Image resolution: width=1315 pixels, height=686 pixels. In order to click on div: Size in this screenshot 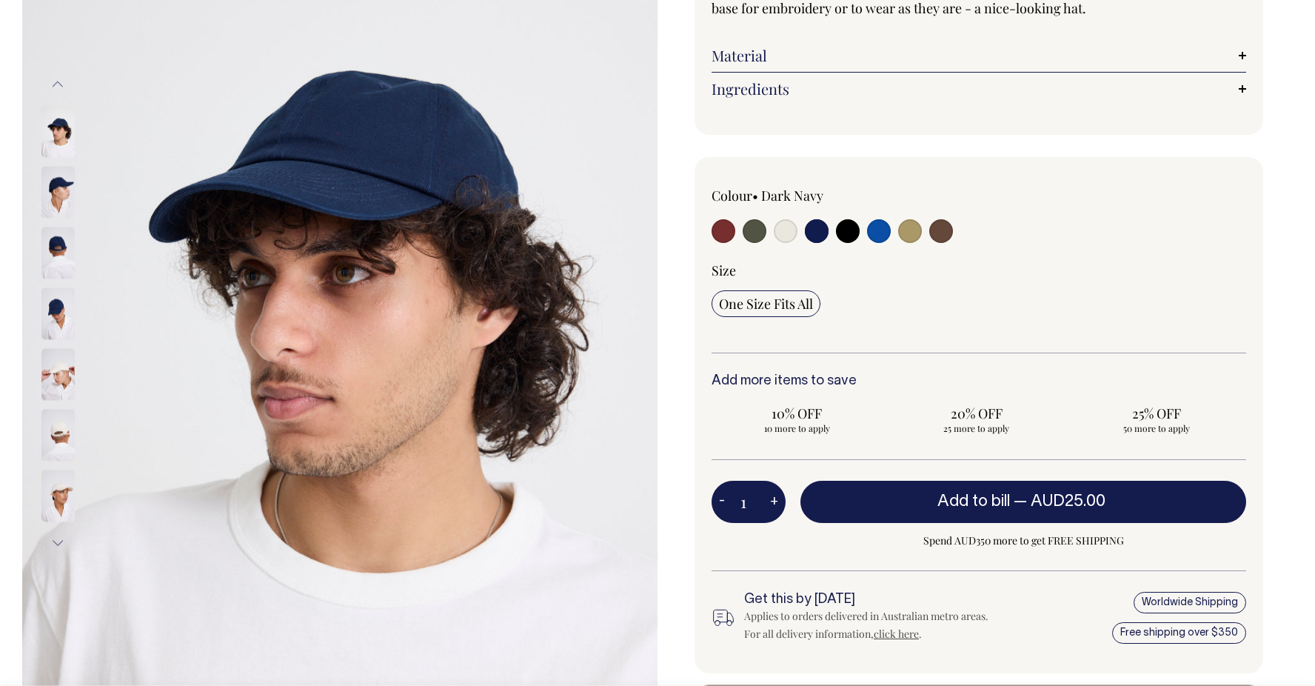, I will do `click(979, 270)`.